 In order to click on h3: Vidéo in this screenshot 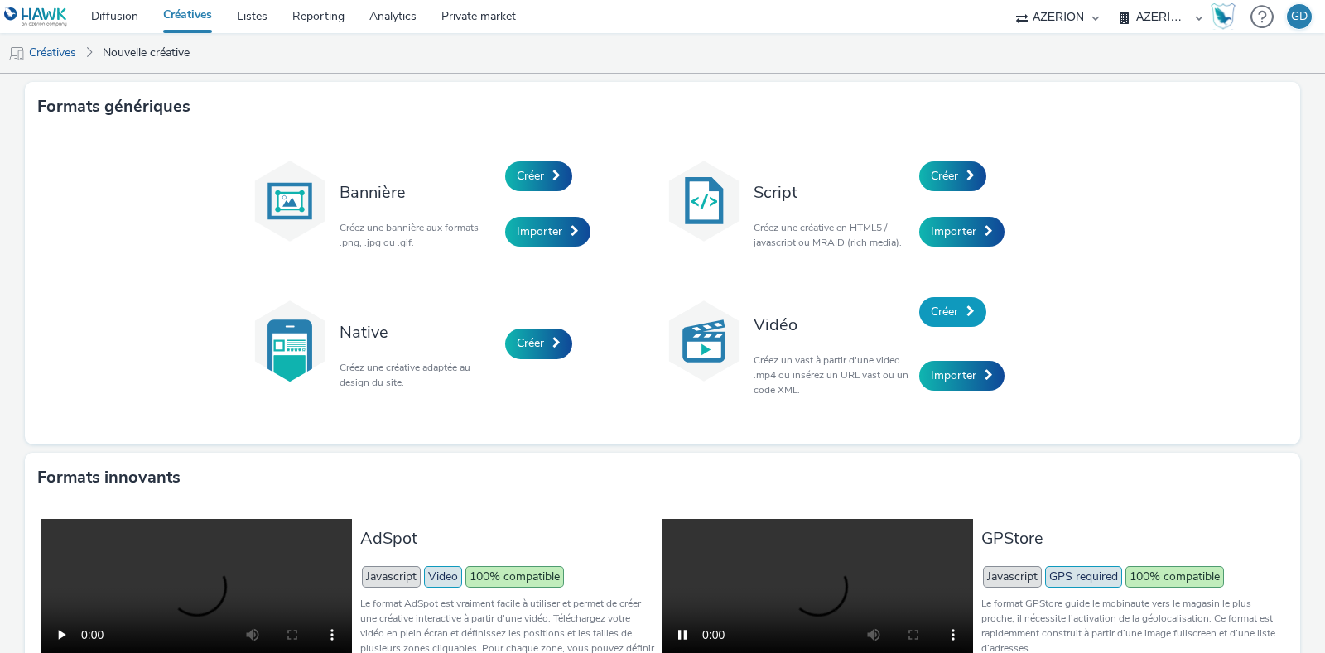, I will do `click(832, 325)`.